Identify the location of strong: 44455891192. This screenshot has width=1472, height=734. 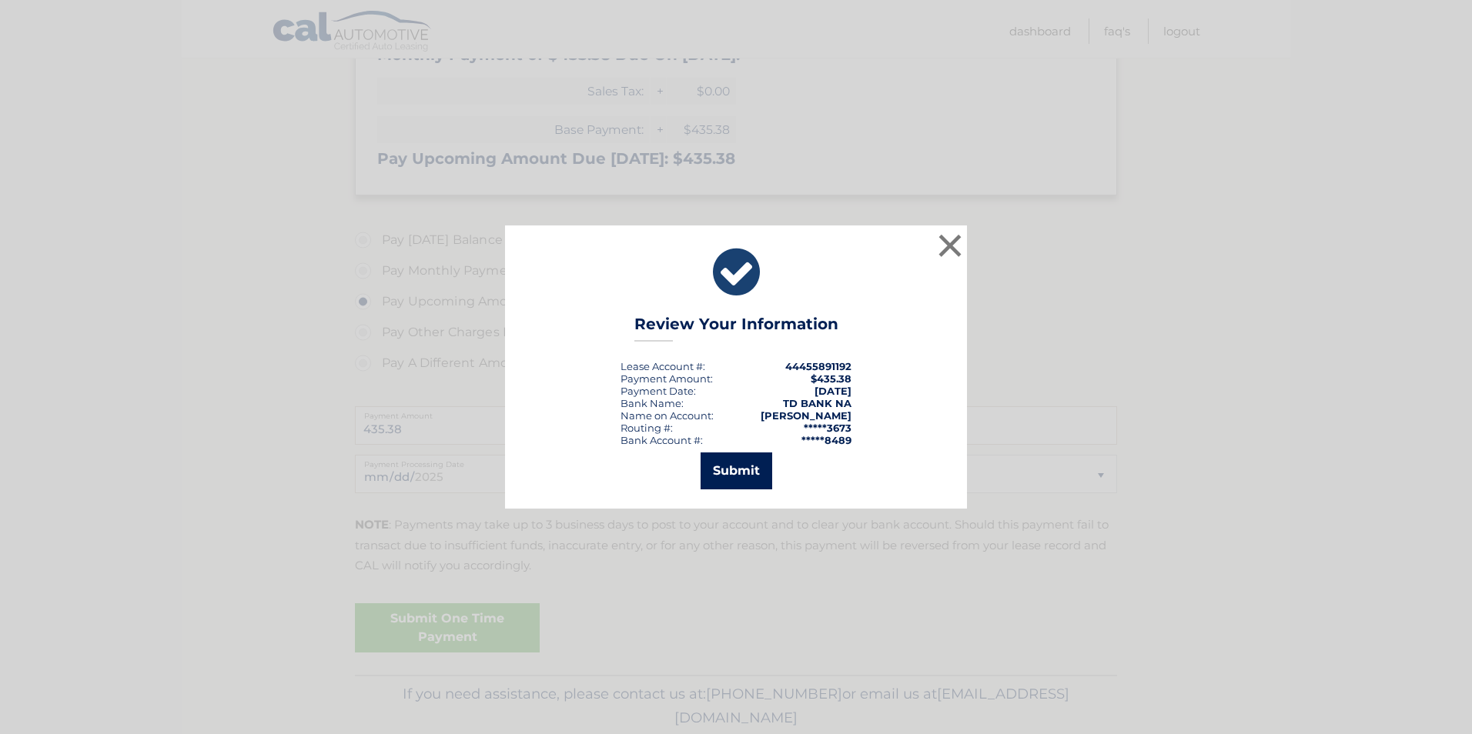
(818, 366).